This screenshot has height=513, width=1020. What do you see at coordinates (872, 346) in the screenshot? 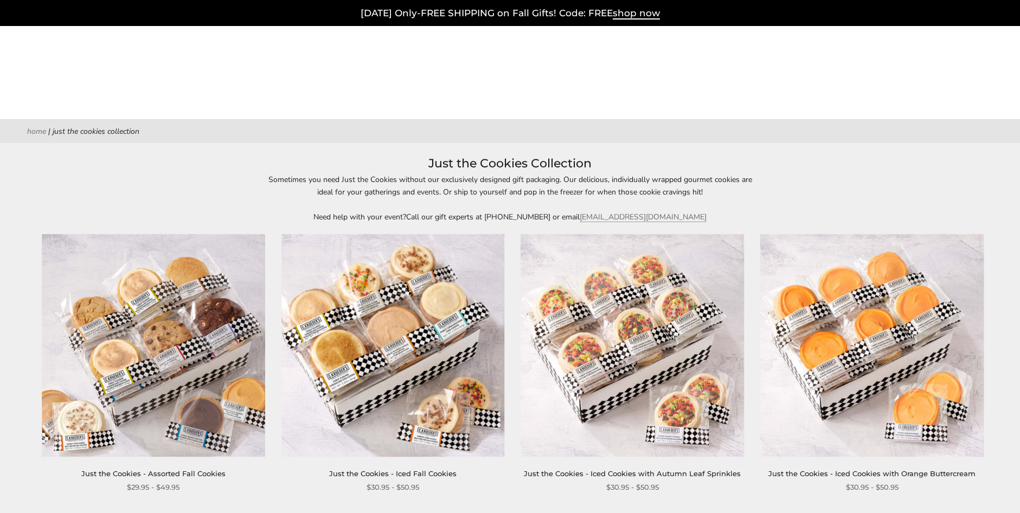
I see `img: Just the Cookies - Iced Cookies with Orange Buttercream` at bounding box center [872, 346].